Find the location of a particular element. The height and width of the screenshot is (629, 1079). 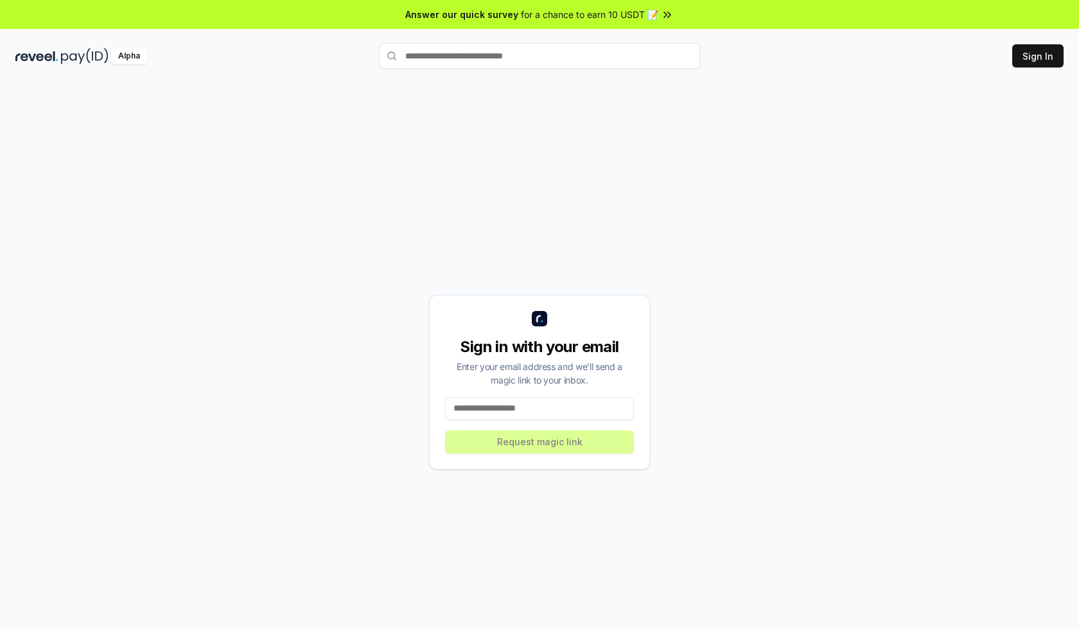

div: Alpha is located at coordinates (129, 56).